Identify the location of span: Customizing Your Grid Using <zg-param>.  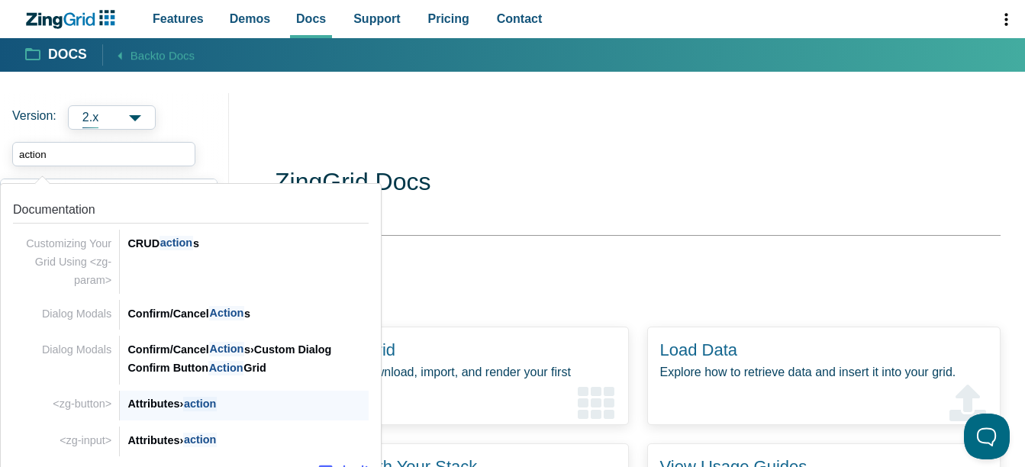
(69, 262).